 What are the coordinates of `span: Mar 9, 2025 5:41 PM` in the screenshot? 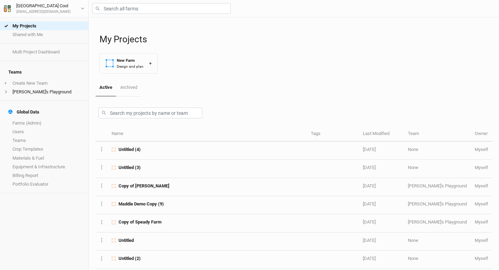 It's located at (369, 258).